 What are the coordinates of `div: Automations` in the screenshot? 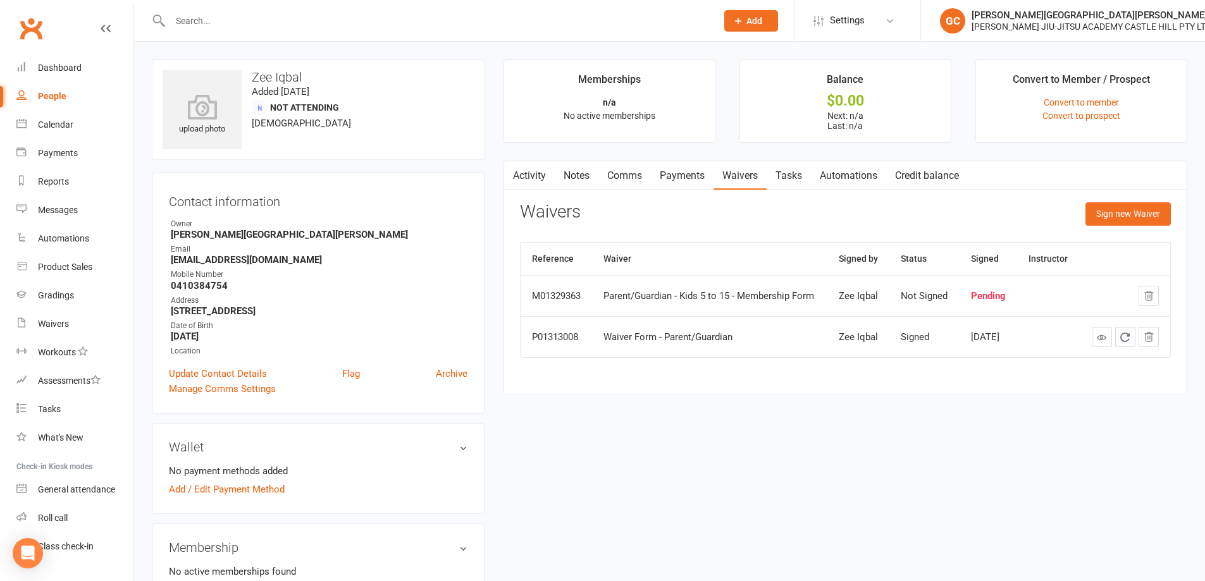 It's located at (63, 238).